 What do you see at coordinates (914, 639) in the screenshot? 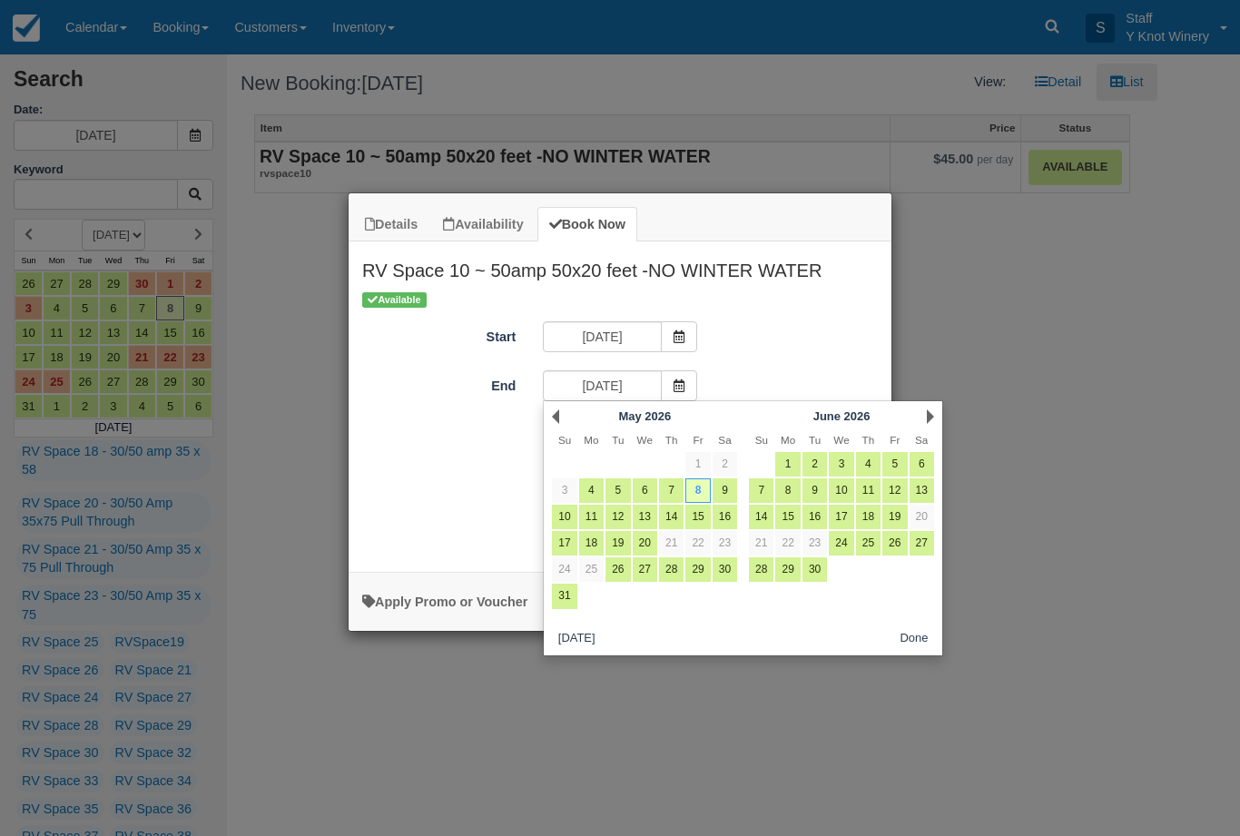
I see `button: Done` at bounding box center [914, 639].